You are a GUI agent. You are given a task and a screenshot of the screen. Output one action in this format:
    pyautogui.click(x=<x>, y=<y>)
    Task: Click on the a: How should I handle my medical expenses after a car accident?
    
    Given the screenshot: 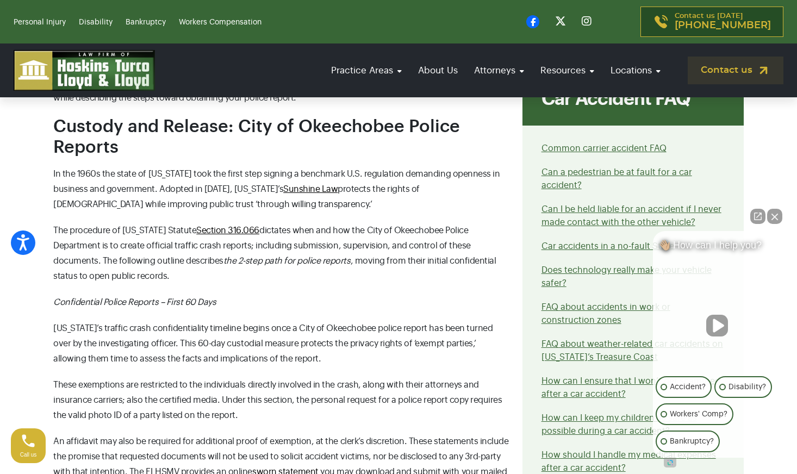 What is the action you would take?
    pyautogui.click(x=629, y=462)
    